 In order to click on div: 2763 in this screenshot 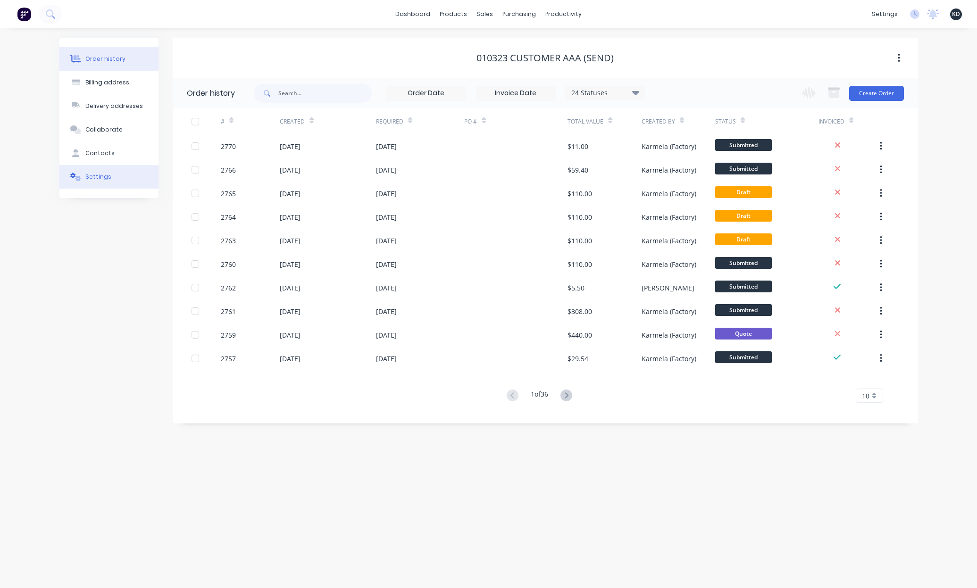, I will do `click(228, 241)`.